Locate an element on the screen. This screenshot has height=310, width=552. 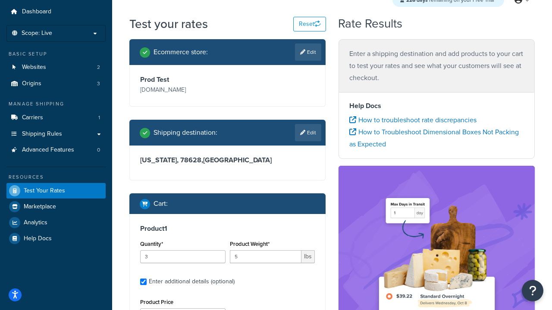
span: Marketplace is located at coordinates (40, 207).